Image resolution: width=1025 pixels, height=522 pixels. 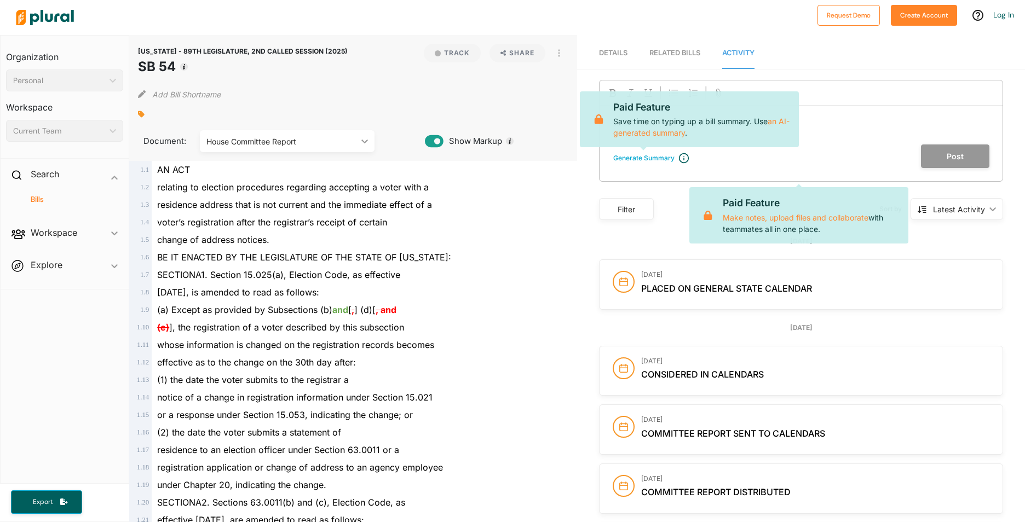 I want to click on h1: SB 54, so click(x=243, y=67).